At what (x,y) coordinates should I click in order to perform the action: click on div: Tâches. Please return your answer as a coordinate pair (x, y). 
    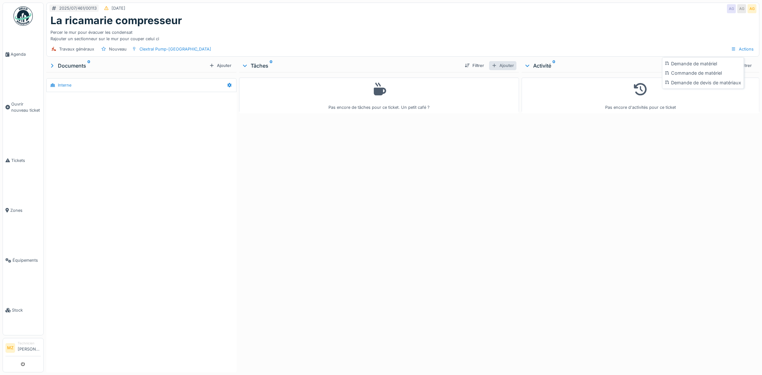
    Looking at the image, I should click on (351, 66).